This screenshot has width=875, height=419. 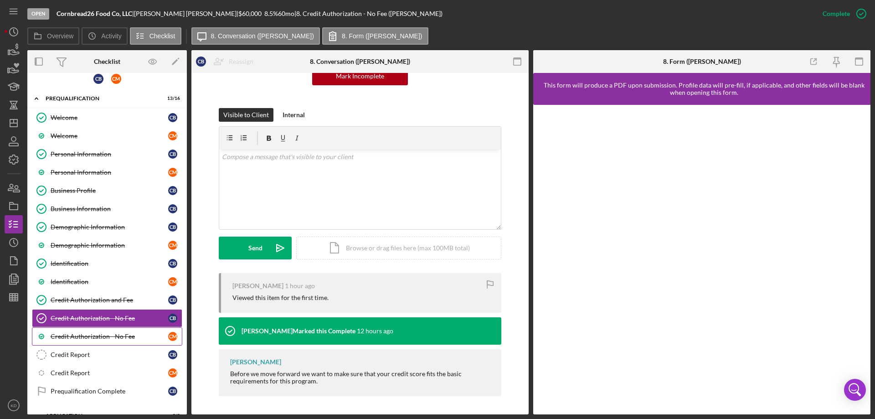 What do you see at coordinates (107, 263) in the screenshot?
I see `a: IdentificationCB` at bounding box center [107, 263].